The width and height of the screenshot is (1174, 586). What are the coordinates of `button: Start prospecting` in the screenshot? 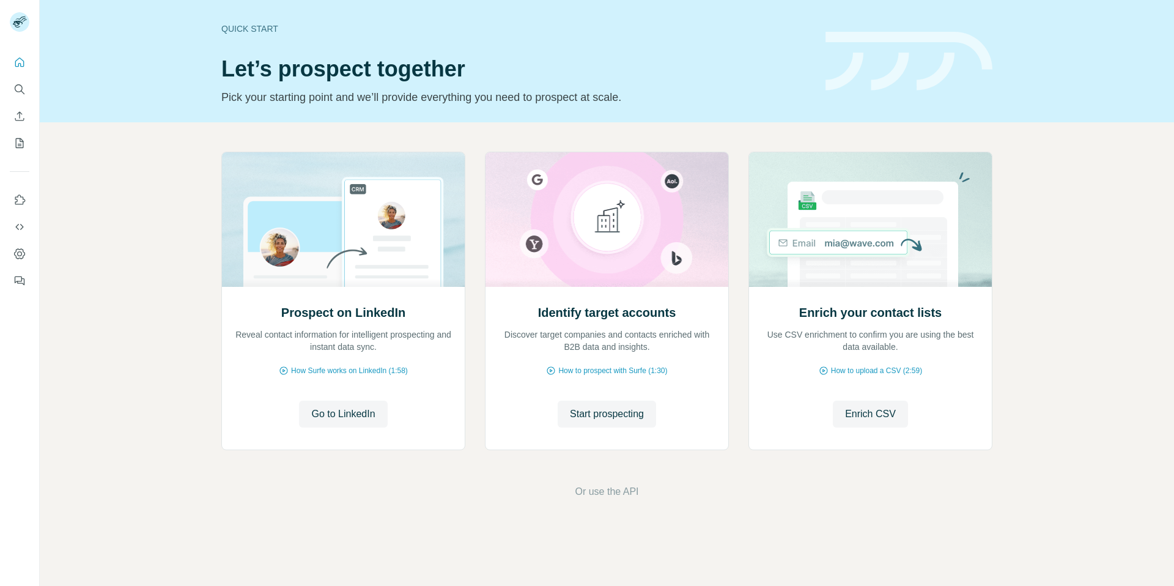 It's located at (607, 414).